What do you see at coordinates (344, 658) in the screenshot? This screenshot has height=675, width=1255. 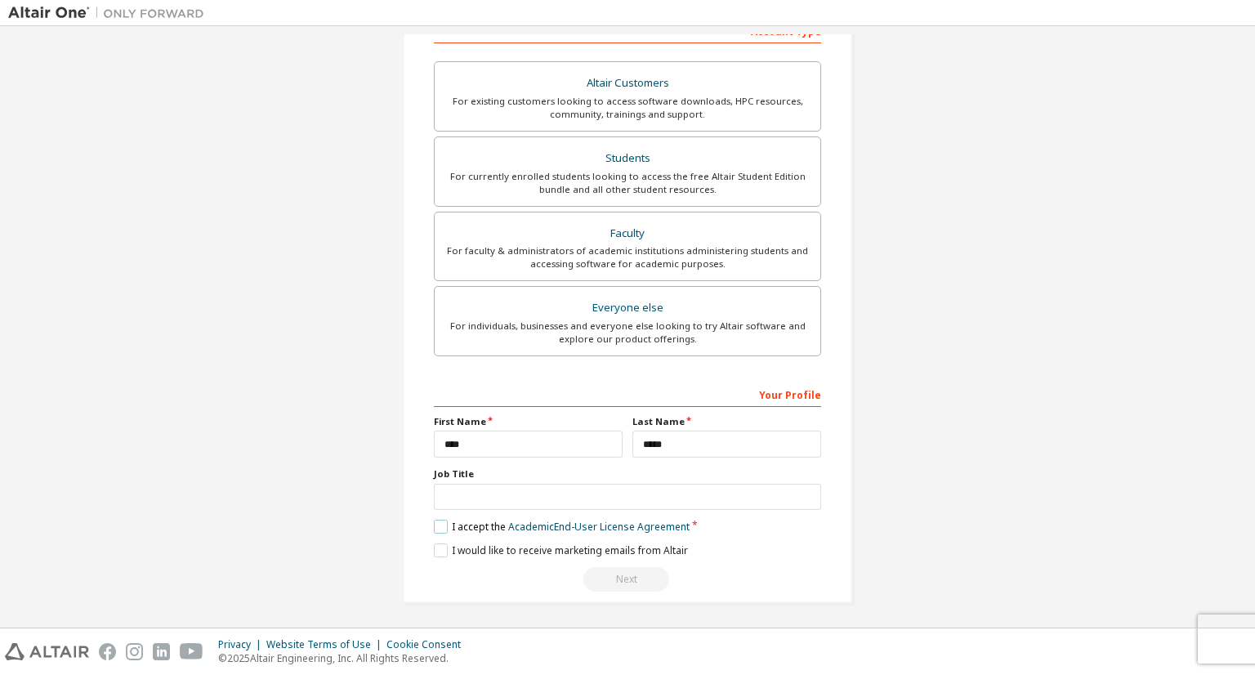 I see `p: © 2025 Altair Engineering, Inc. All Rights Reserved.` at bounding box center [344, 658].